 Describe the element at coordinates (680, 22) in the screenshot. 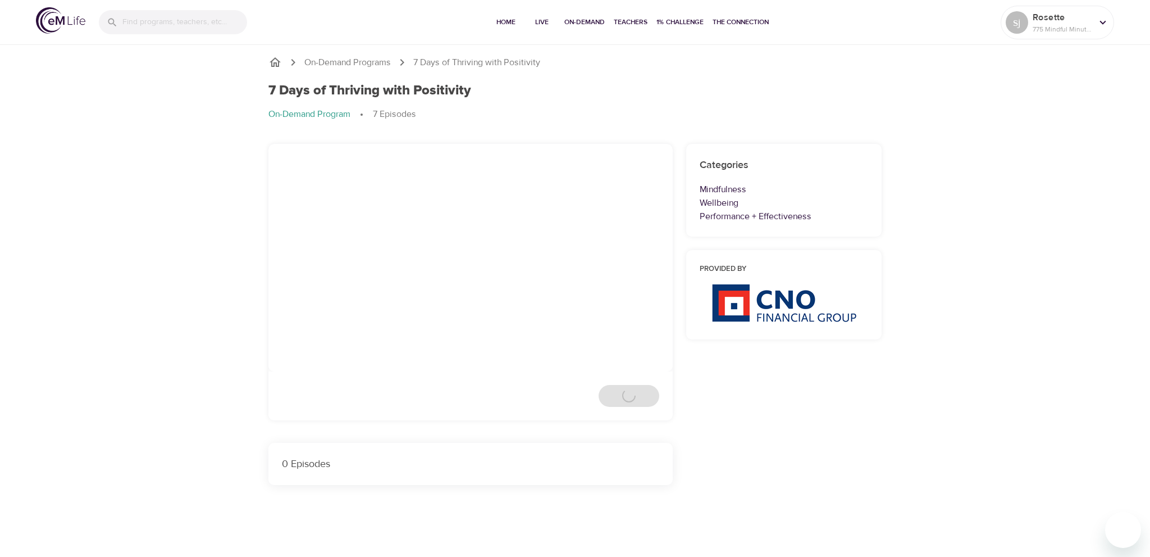

I see `span: 1% Challenge` at that location.